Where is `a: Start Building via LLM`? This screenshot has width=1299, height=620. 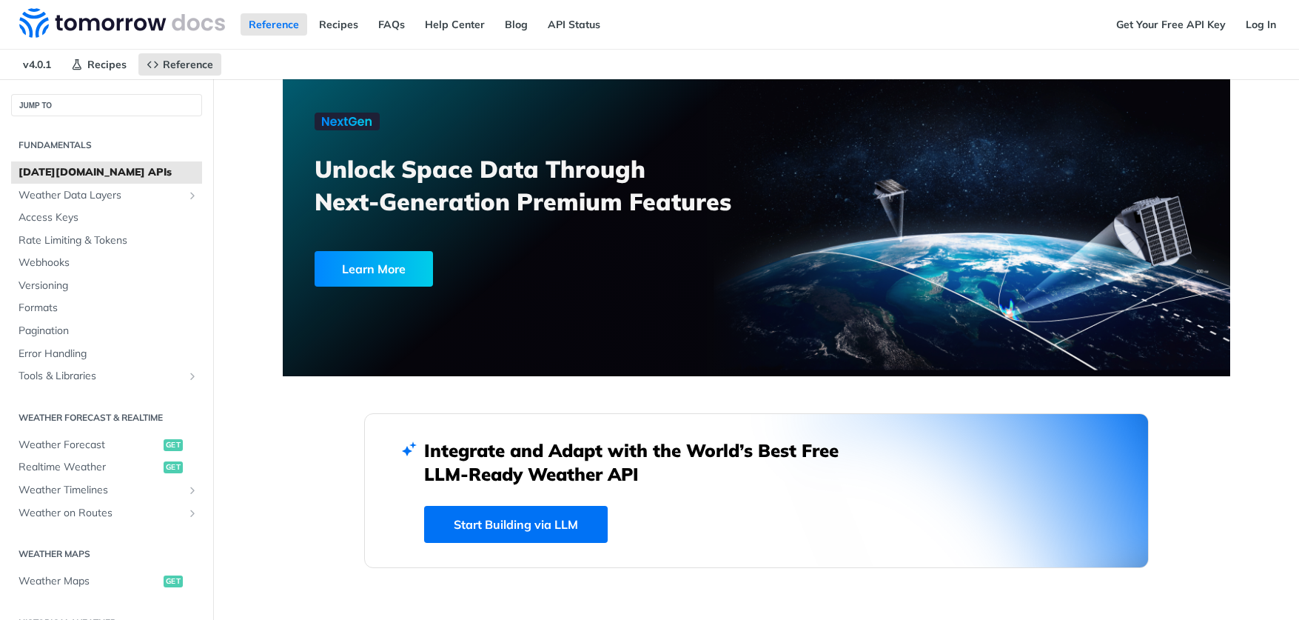 a: Start Building via LLM is located at coordinates (516, 524).